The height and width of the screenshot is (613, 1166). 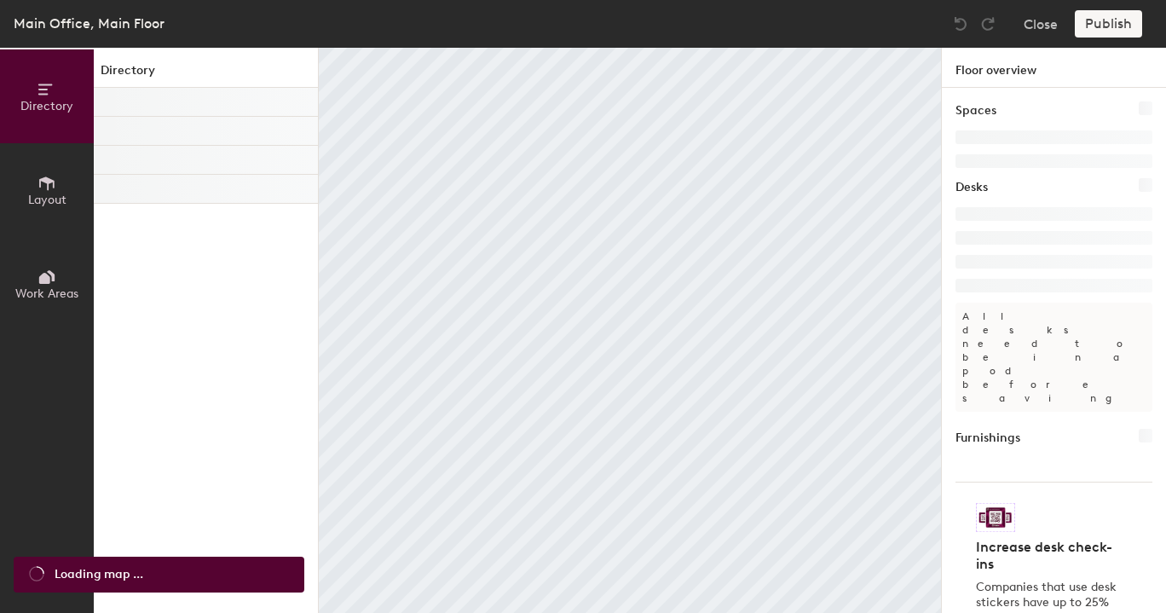 I want to click on span: Loading map ..., so click(x=99, y=574).